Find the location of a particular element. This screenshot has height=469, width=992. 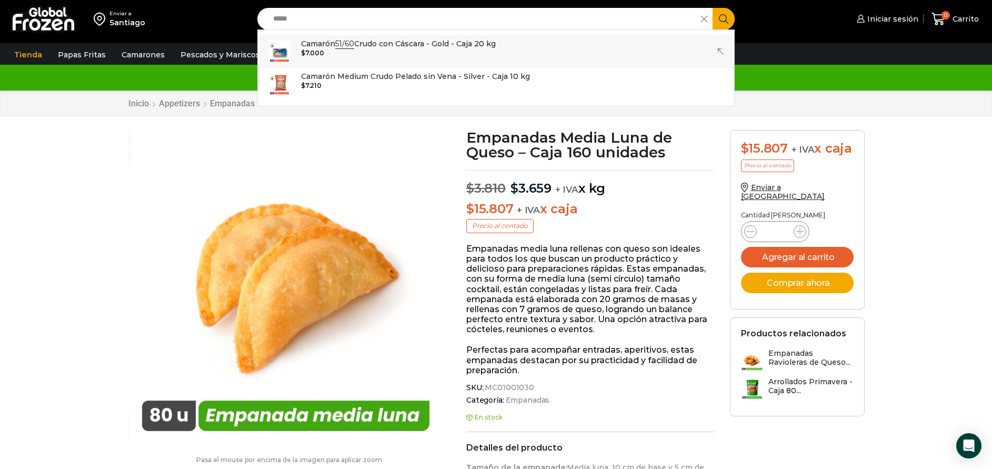

img: empanada-media-luna is located at coordinates (286, 288).